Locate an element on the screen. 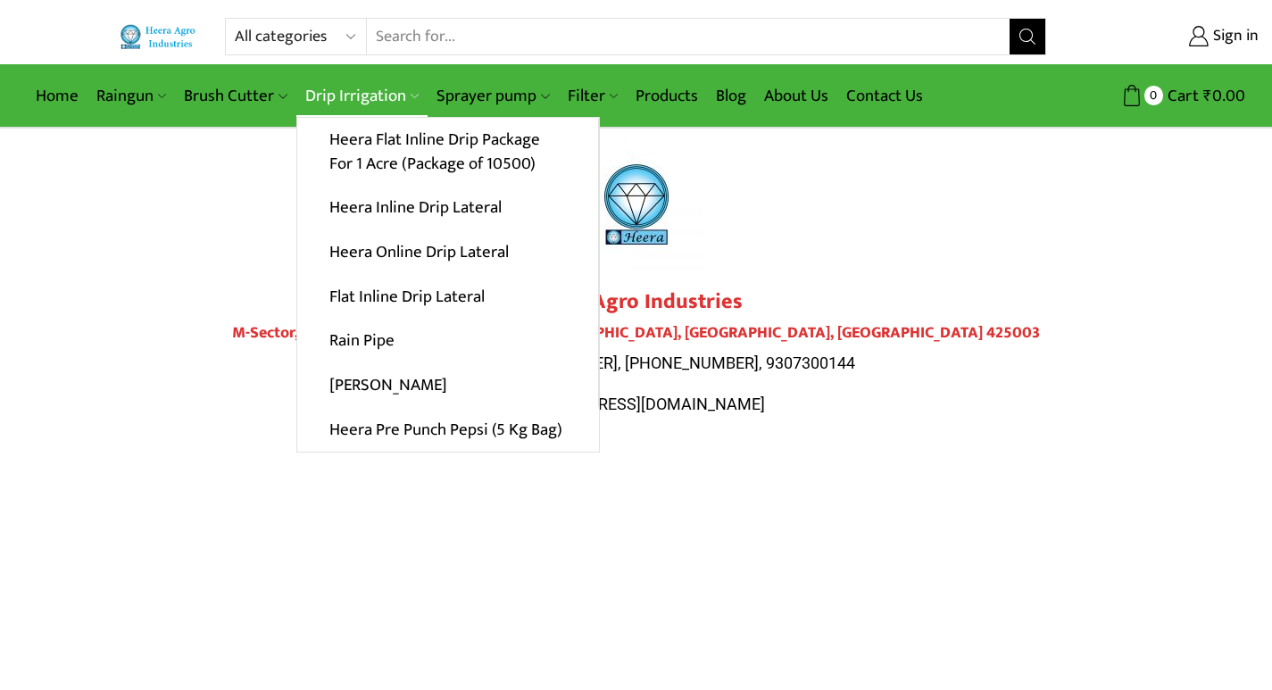 The image size is (1272, 690). button: Search button is located at coordinates (1028, 37).